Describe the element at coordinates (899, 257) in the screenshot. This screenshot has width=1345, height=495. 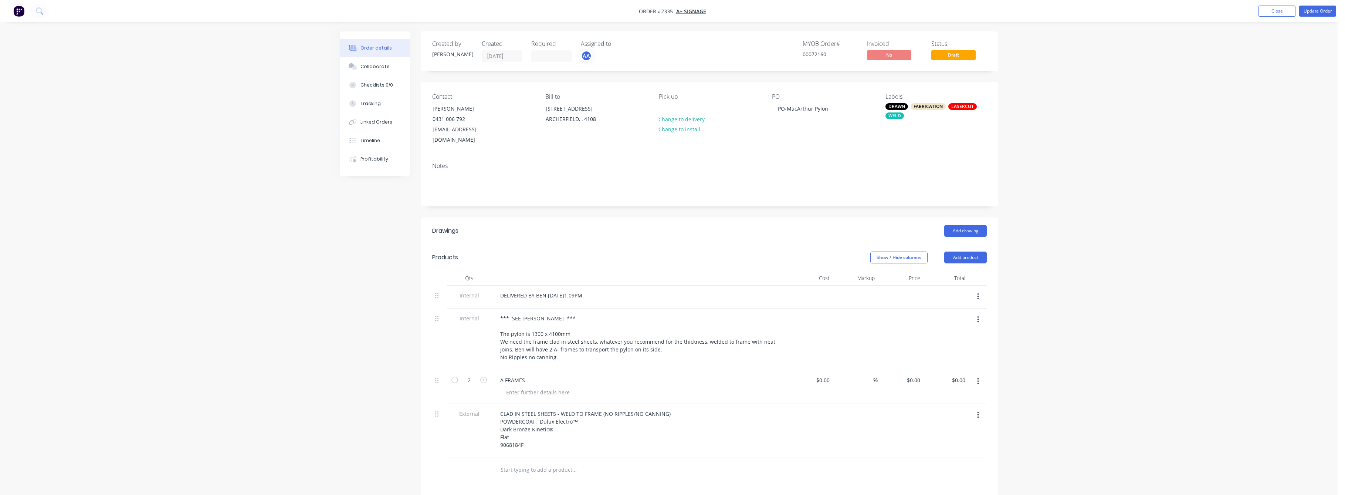
I see `button: Show / Hide columns` at that location.